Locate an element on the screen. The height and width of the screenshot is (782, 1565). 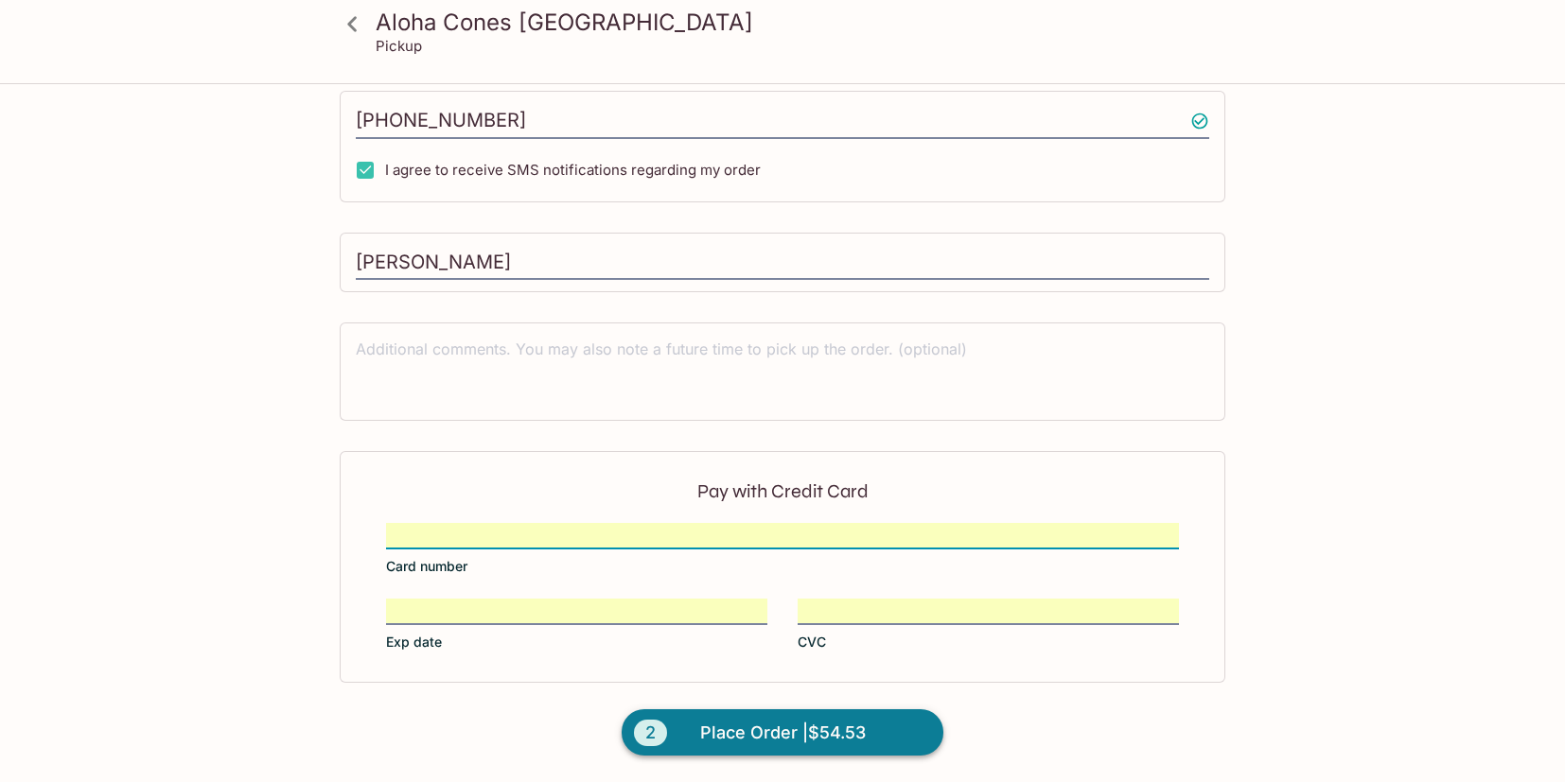
p: Pay with Credit Card is located at coordinates (782, 491).